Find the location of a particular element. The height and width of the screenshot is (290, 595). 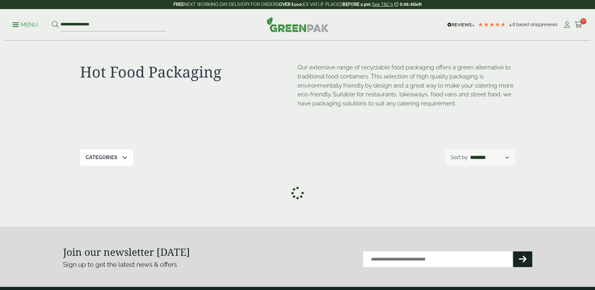

strong: FREE is located at coordinates (178, 4).